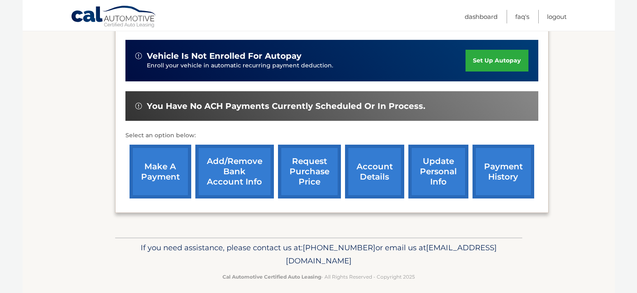  I want to click on a: set up autopay, so click(496, 60).